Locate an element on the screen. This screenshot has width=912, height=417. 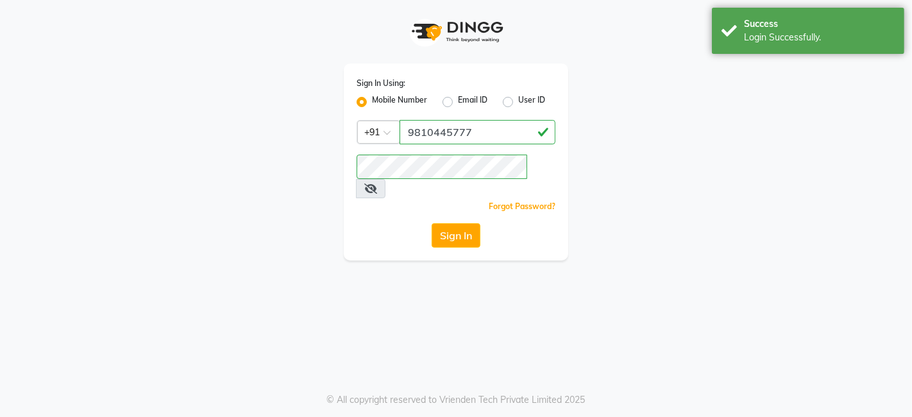
div: Login Successfully. is located at coordinates (819, 37).